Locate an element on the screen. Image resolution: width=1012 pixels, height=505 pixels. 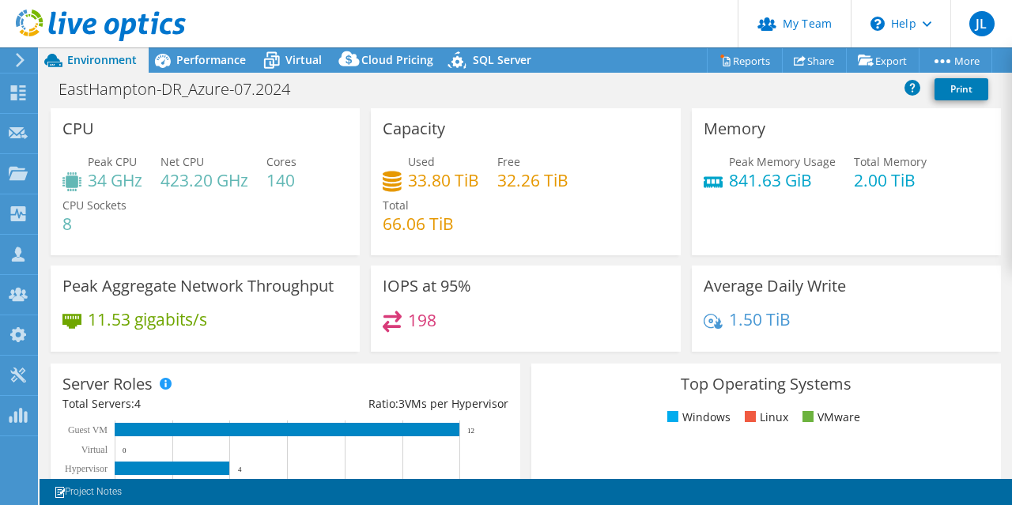
h1: EastHampton-DR_Azure-07.2024 is located at coordinates (183, 89).